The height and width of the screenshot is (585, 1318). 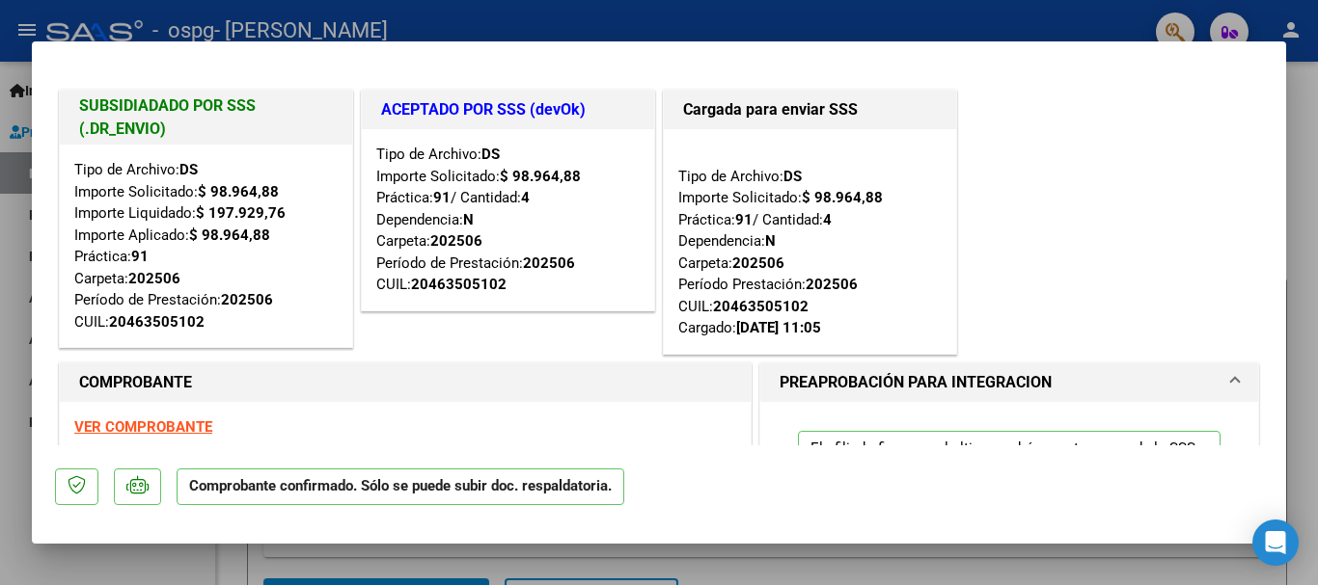 What do you see at coordinates (1009, 383) in the screenshot?
I see `mat-expansion-panel-header: PREAPROBACIÓN PARA INTEGRACION` at bounding box center [1009, 383].